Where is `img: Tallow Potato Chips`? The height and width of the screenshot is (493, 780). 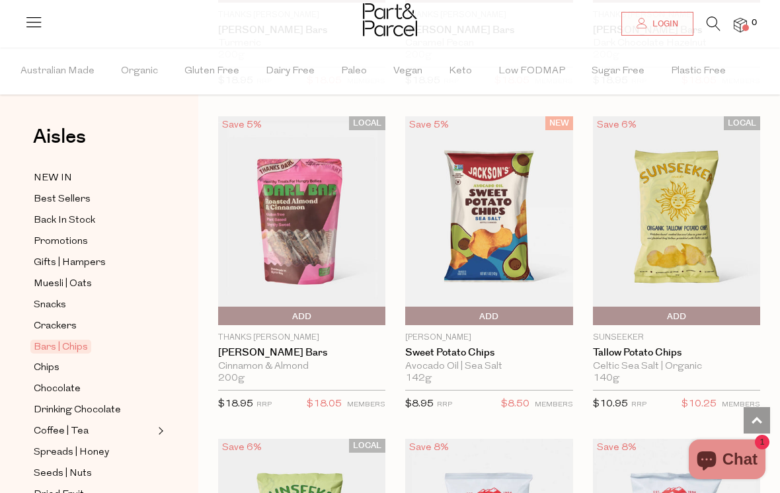 img: Tallow Potato Chips is located at coordinates (676, 221).